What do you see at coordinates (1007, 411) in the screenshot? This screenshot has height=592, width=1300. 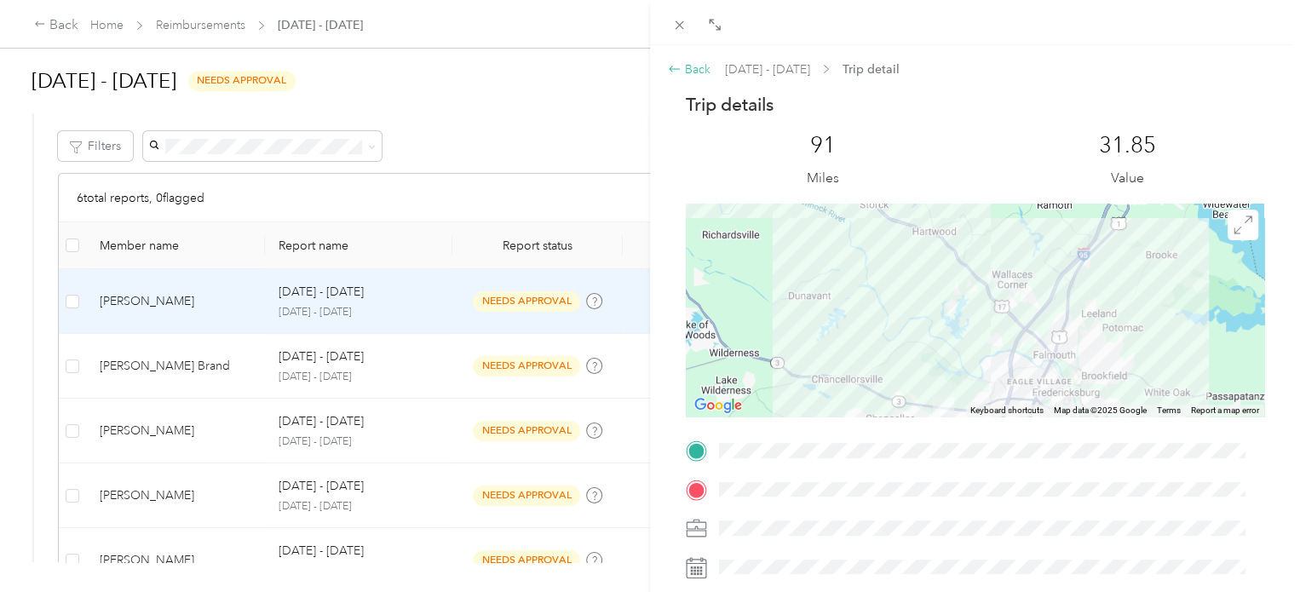 I see `button: Keyboard shortcuts` at bounding box center [1007, 411].